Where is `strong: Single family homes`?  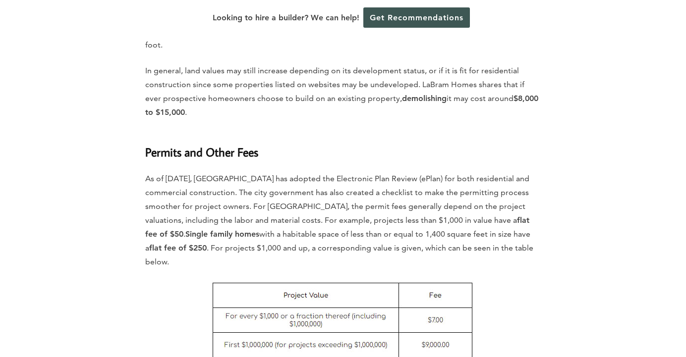 strong: Single family homes is located at coordinates (222, 234).